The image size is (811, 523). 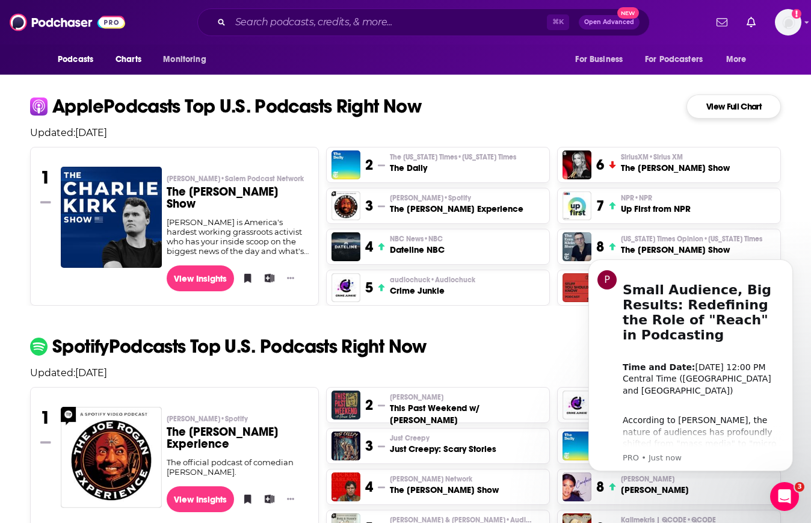 What do you see at coordinates (88, 119) in the screenshot?
I see `b: Time and Date:` at bounding box center [88, 119].